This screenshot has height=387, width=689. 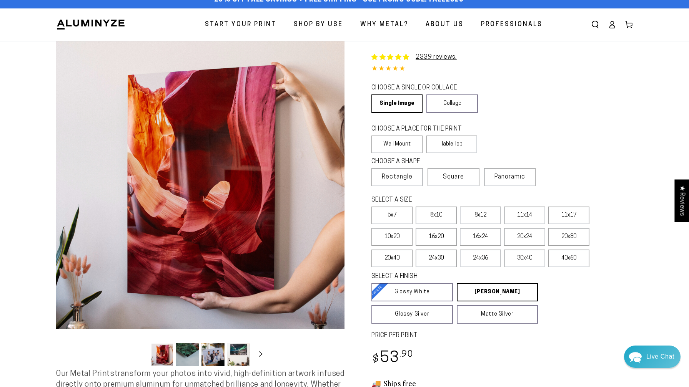 I want to click on label: 11x17, so click(x=568, y=216).